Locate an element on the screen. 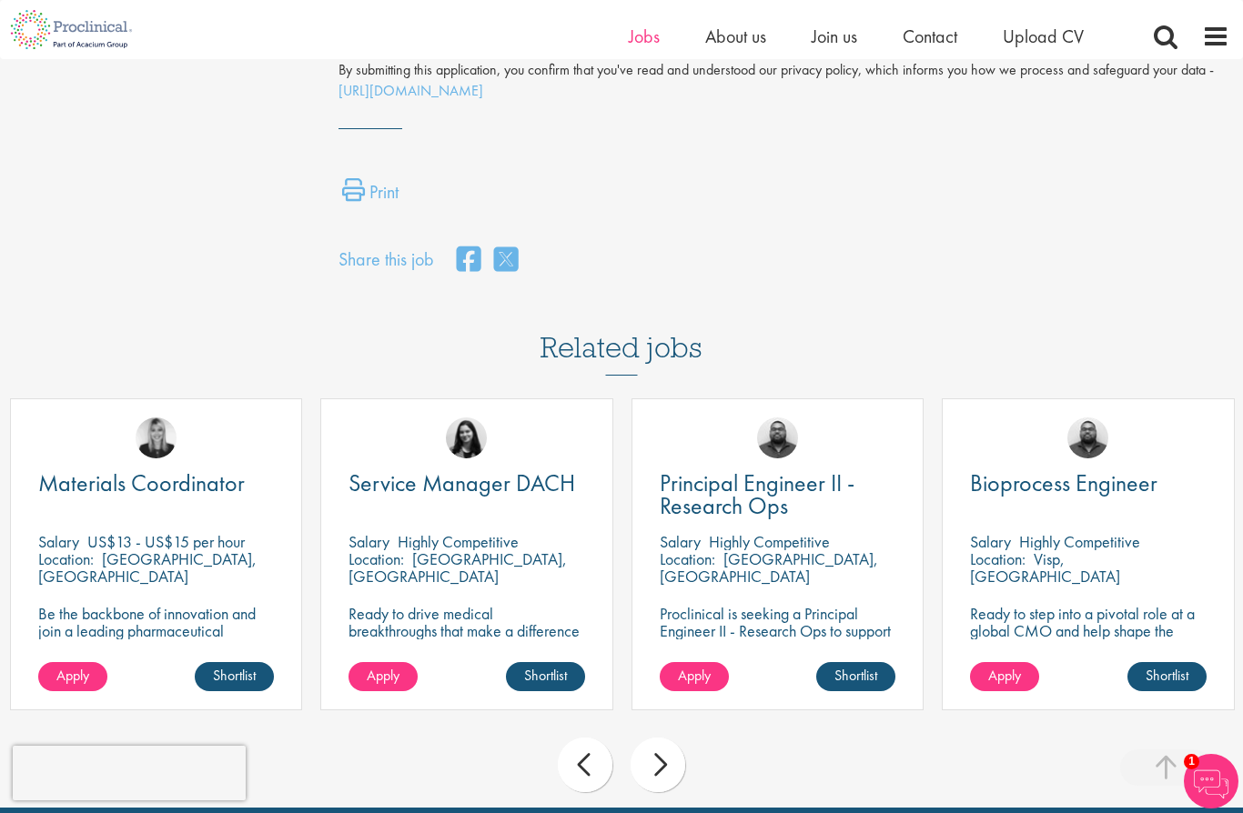 Image resolution: width=1243 pixels, height=813 pixels. label: Share this job is located at coordinates (386, 259).